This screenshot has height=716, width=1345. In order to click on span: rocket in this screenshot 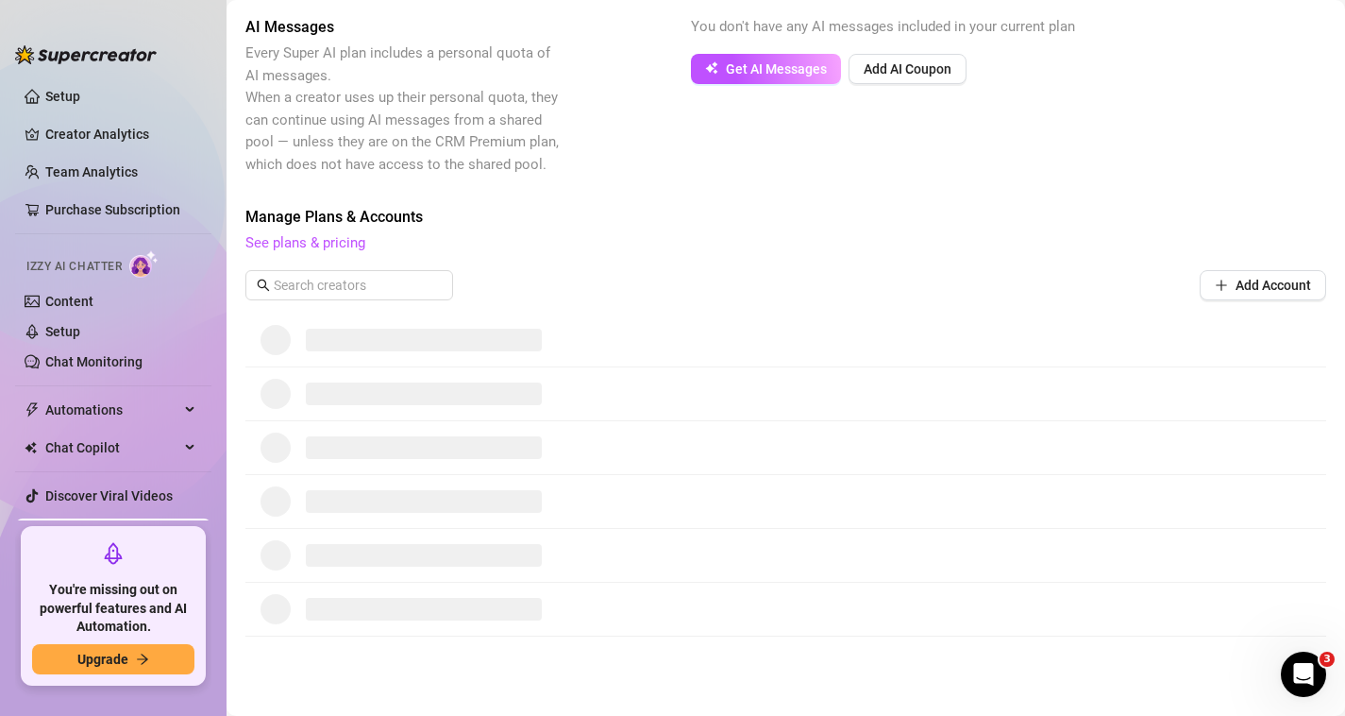, I will do `click(113, 553)`.